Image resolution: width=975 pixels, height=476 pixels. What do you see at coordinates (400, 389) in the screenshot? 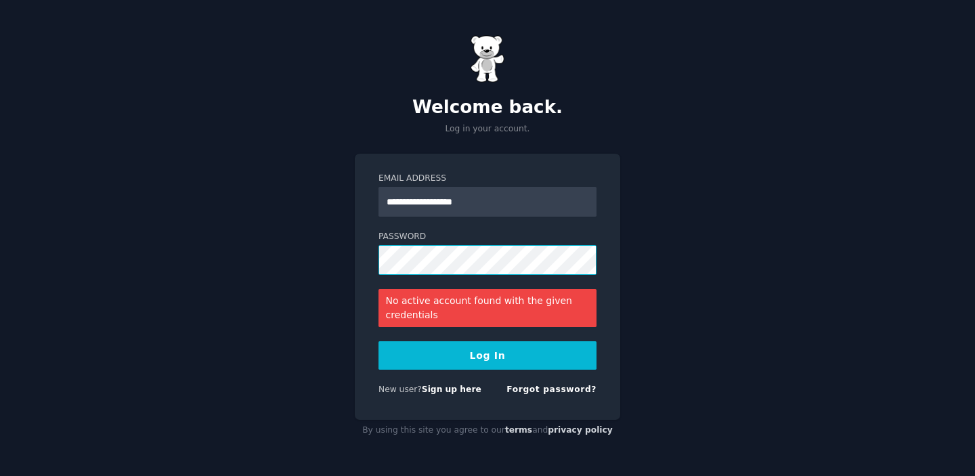
I see `span: New user?` at bounding box center [400, 389].